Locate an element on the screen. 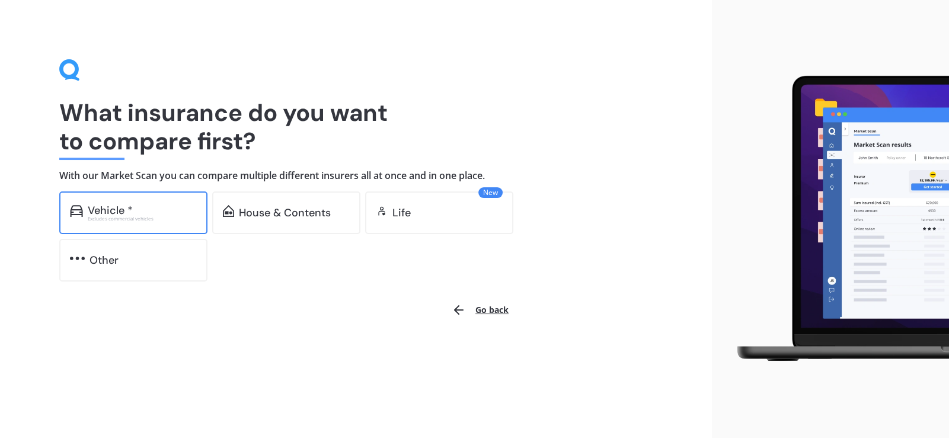 This screenshot has height=438, width=949. div: Life is located at coordinates (401, 213).